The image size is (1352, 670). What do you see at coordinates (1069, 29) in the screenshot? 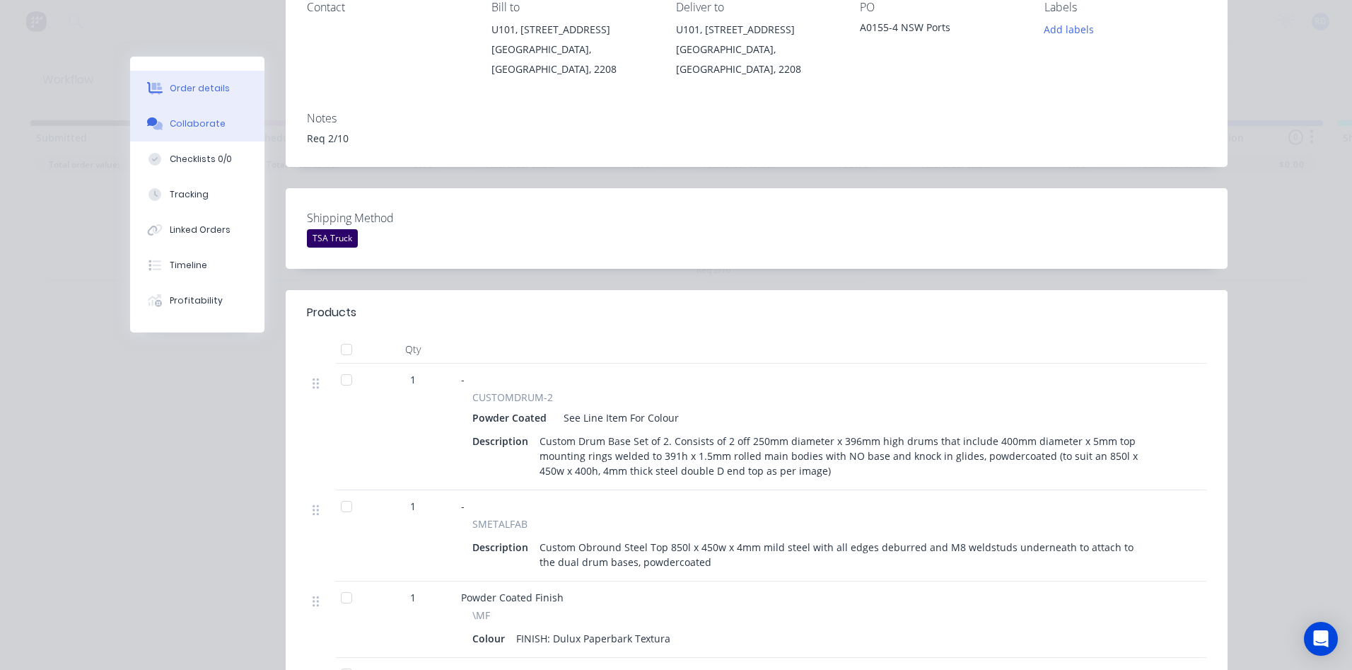
I see `button: Add labels` at bounding box center [1069, 29].